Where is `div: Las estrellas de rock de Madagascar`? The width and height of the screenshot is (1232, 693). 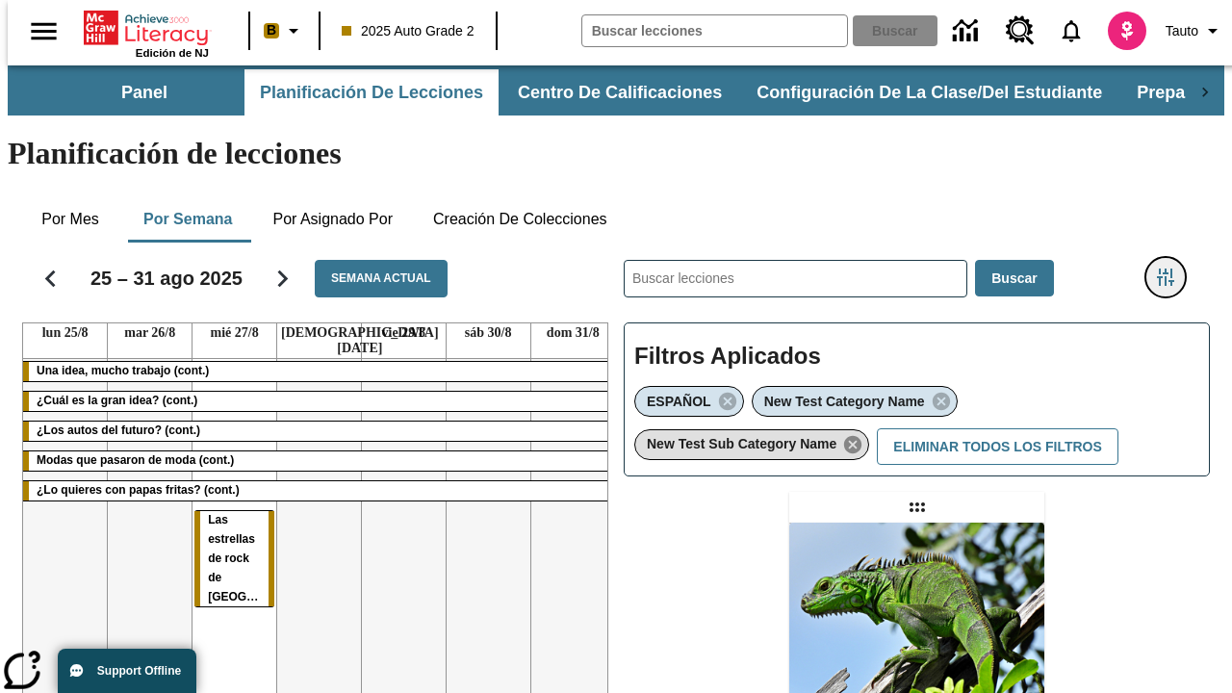 div: Las estrellas de rock de Madagascar is located at coordinates (234, 559).